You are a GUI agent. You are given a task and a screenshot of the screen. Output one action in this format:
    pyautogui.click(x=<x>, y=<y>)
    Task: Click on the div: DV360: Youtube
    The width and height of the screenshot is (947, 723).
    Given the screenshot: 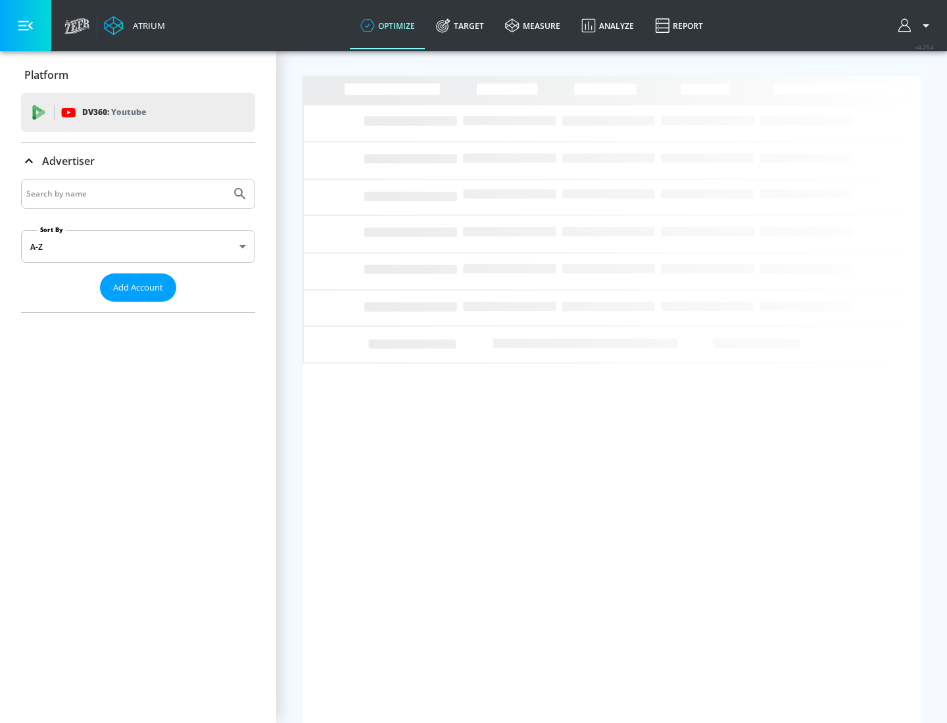 What is the action you would take?
    pyautogui.click(x=138, y=112)
    